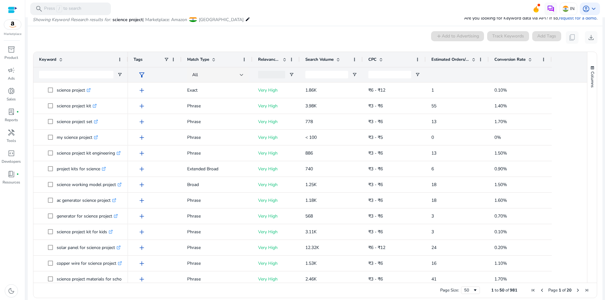 The width and height of the screenshot is (605, 300). Describe the element at coordinates (76, 75) in the screenshot. I see `input: Keyword Filter Input` at that location.